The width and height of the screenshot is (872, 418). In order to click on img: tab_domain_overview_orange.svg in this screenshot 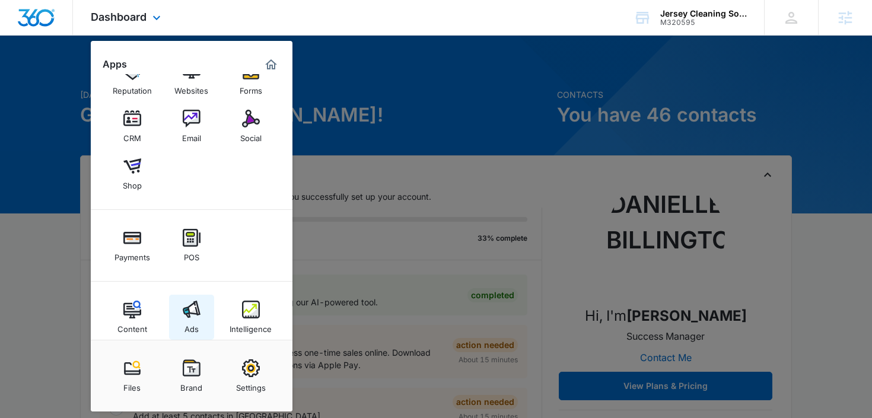, I will do `click(37, 74)`.